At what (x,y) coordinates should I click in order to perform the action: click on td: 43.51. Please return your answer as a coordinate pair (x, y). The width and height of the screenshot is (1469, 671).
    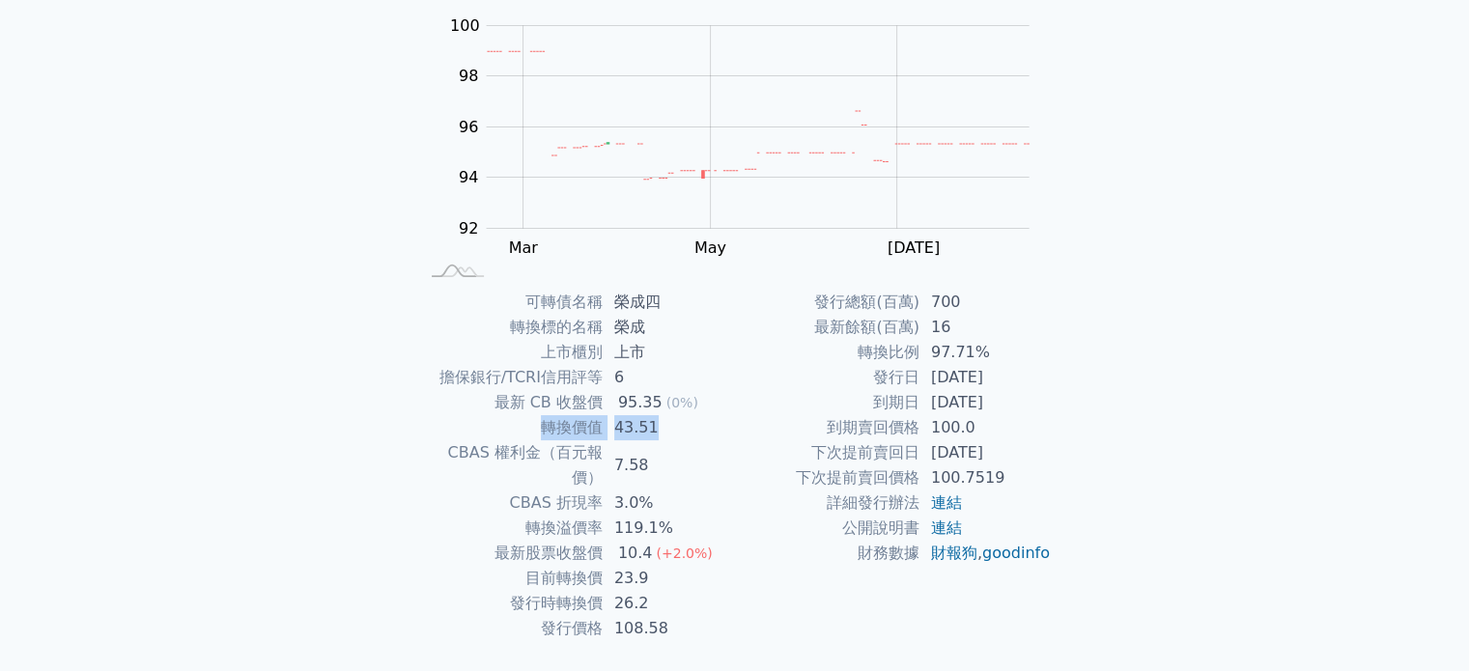
    Looking at the image, I should click on (668, 428).